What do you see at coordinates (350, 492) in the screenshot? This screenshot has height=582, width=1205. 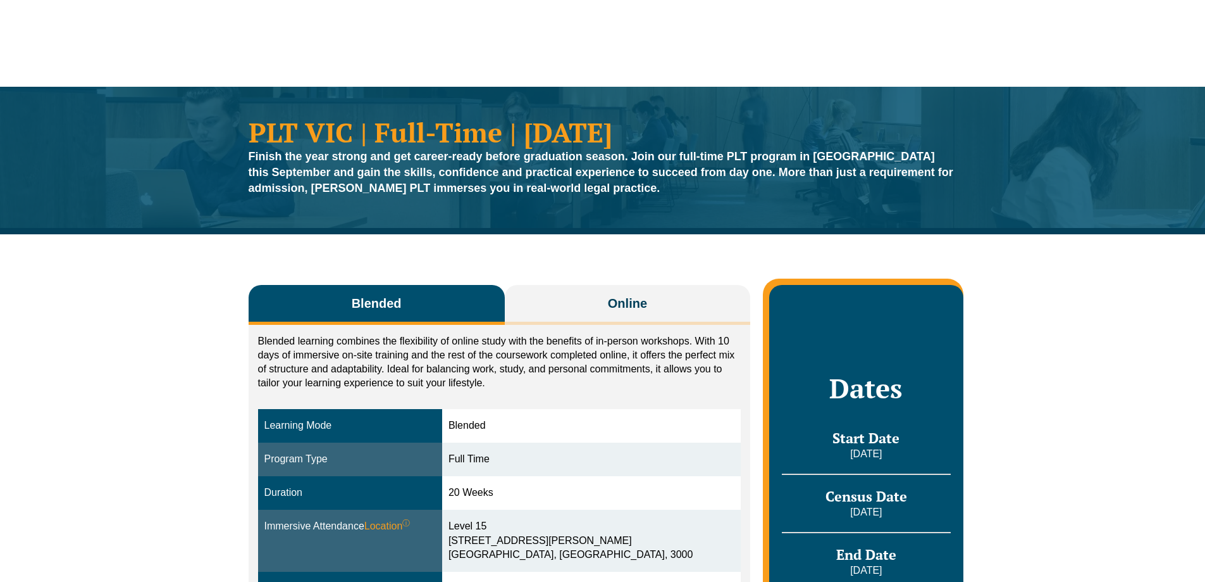 I see `div: Duration` at bounding box center [350, 492].